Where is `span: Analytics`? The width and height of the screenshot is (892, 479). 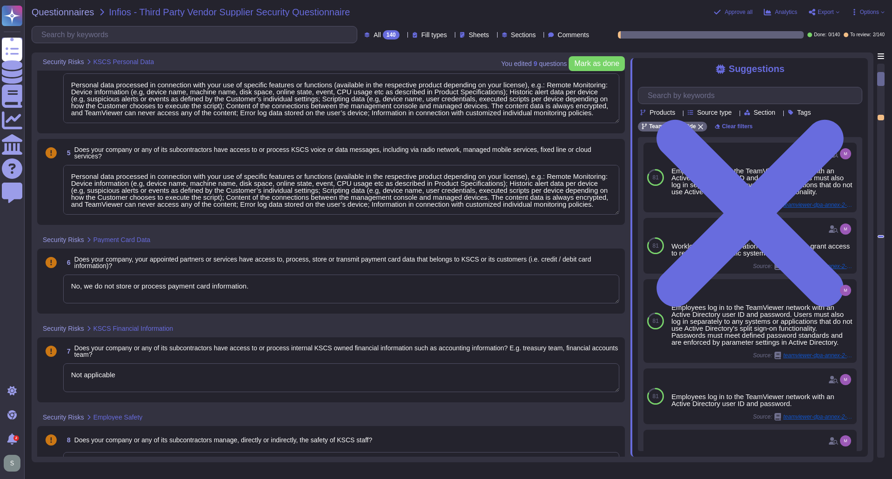
span: Analytics is located at coordinates (786, 12).